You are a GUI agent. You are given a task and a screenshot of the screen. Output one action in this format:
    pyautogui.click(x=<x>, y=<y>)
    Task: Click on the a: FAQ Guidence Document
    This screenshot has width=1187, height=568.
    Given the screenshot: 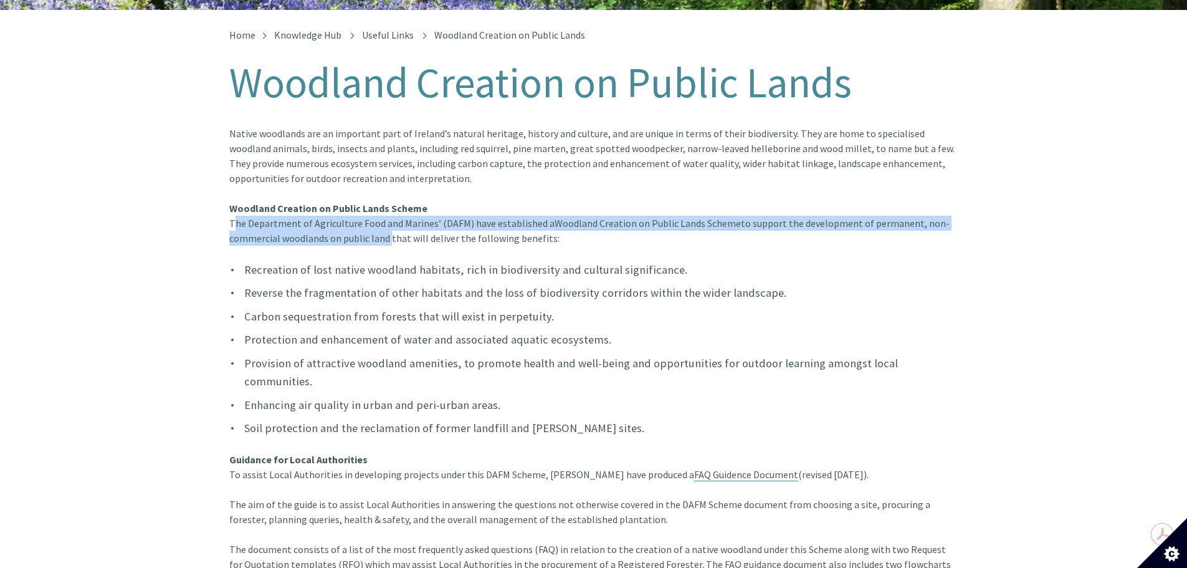 What is the action you would take?
    pyautogui.click(x=746, y=474)
    